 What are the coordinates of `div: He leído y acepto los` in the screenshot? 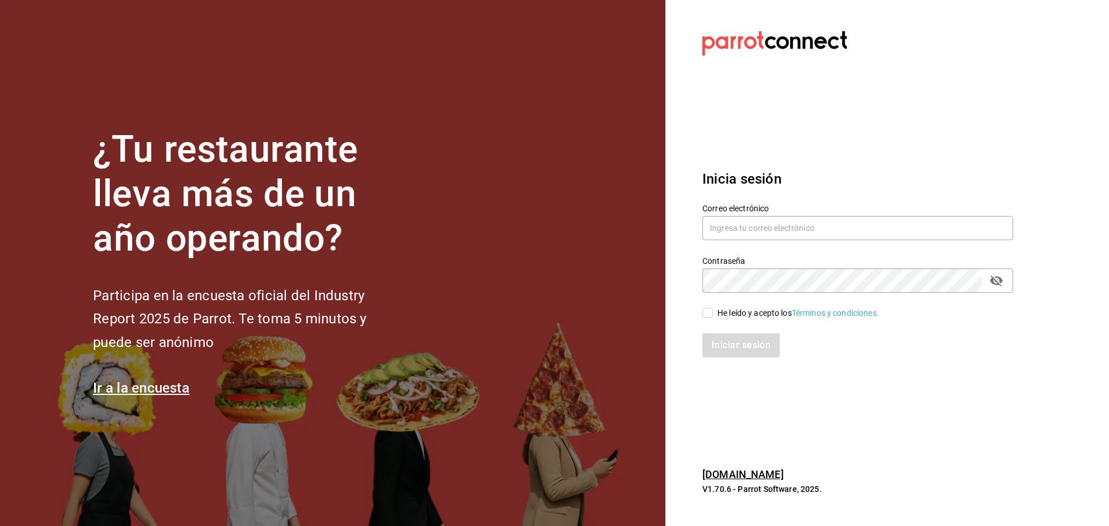 It's located at (798, 313).